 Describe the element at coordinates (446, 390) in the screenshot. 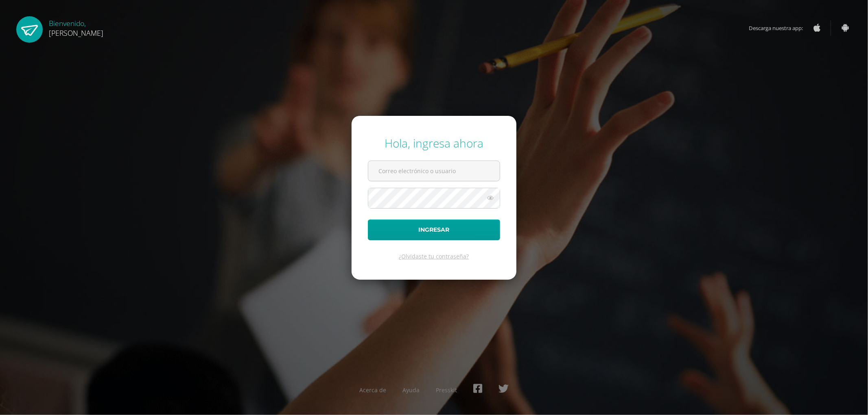

I see `a: Presskit` at that location.